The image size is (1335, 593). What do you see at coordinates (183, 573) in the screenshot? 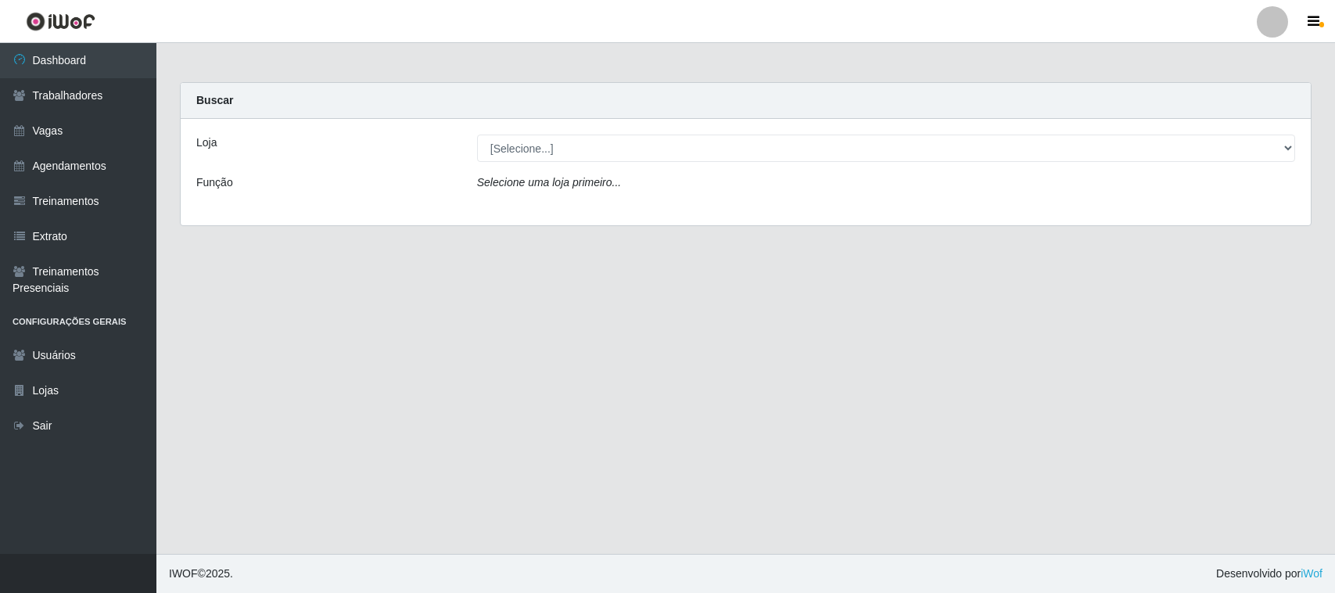
I see `span: IWOF` at bounding box center [183, 573].